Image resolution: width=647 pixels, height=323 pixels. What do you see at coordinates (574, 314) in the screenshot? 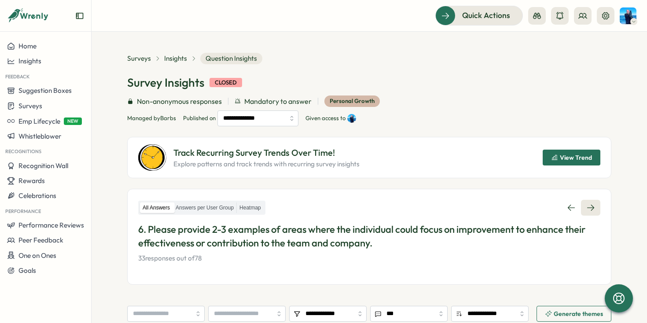
I see `button: Generate themes` at bounding box center [574, 314].